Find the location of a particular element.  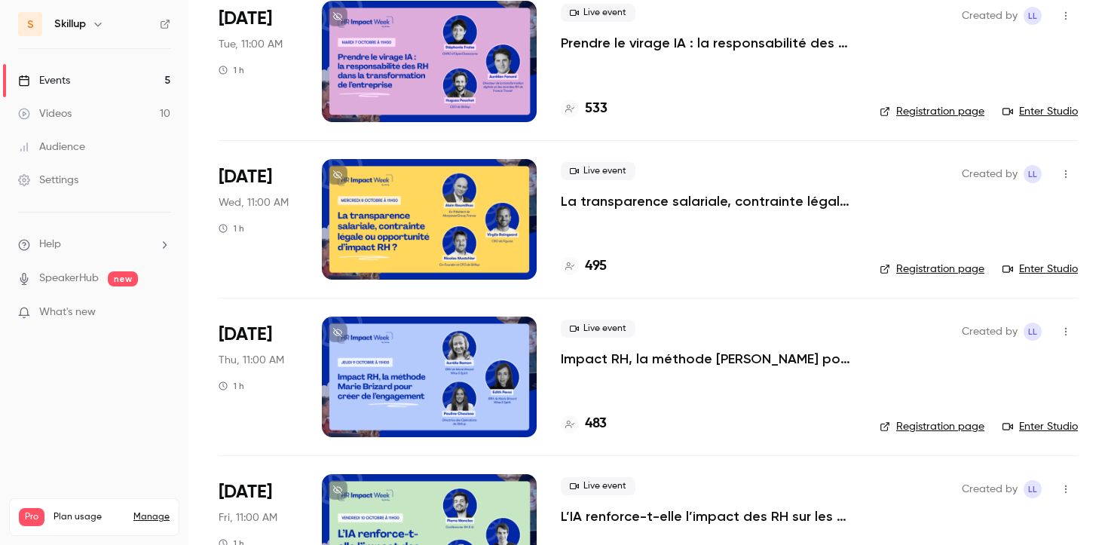

span: Wed, 11:00 AM is located at coordinates (253, 203).